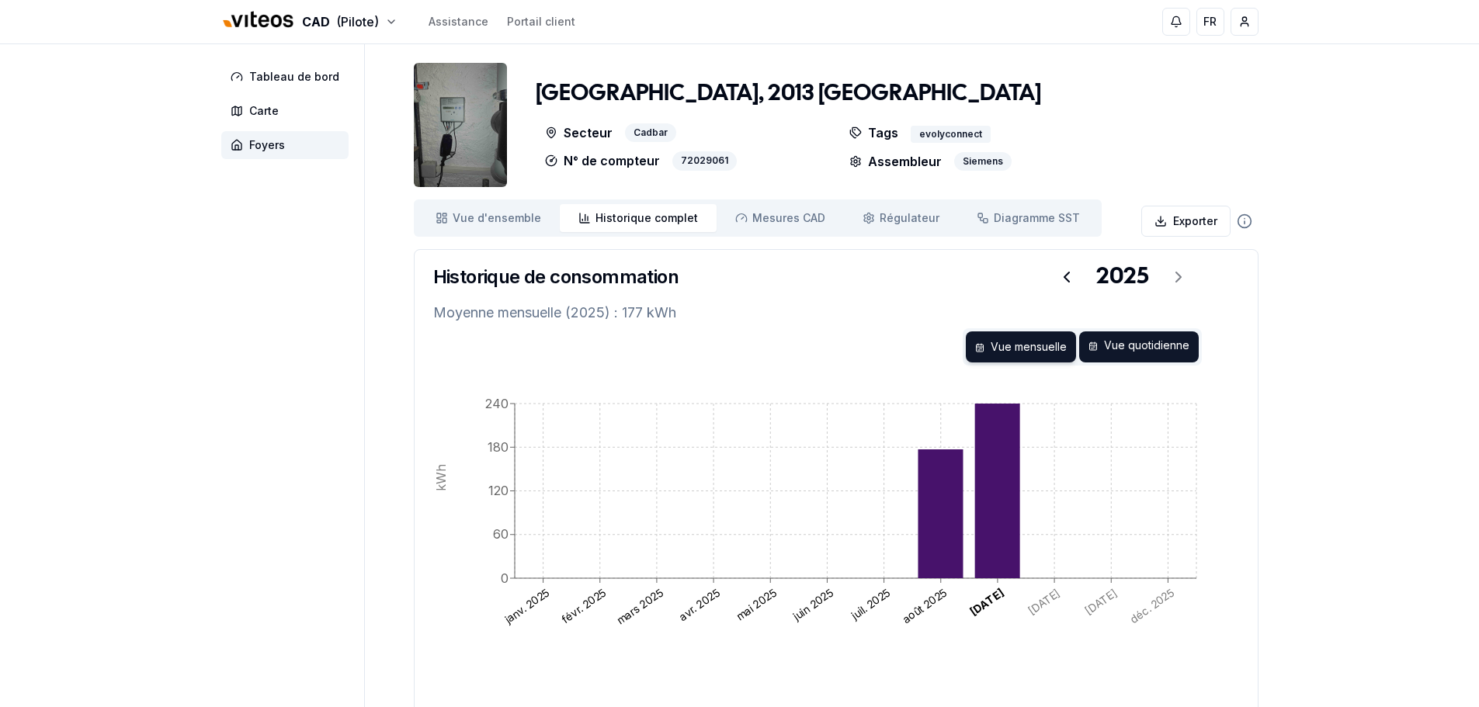 Image resolution: width=1479 pixels, height=707 pixels. Describe the element at coordinates (556, 277) in the screenshot. I see `h3: Historique de consommation` at that location.